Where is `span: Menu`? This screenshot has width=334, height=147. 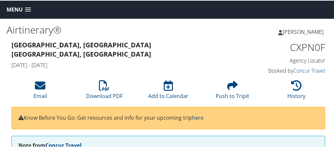
span: Menu is located at coordinates (14, 9).